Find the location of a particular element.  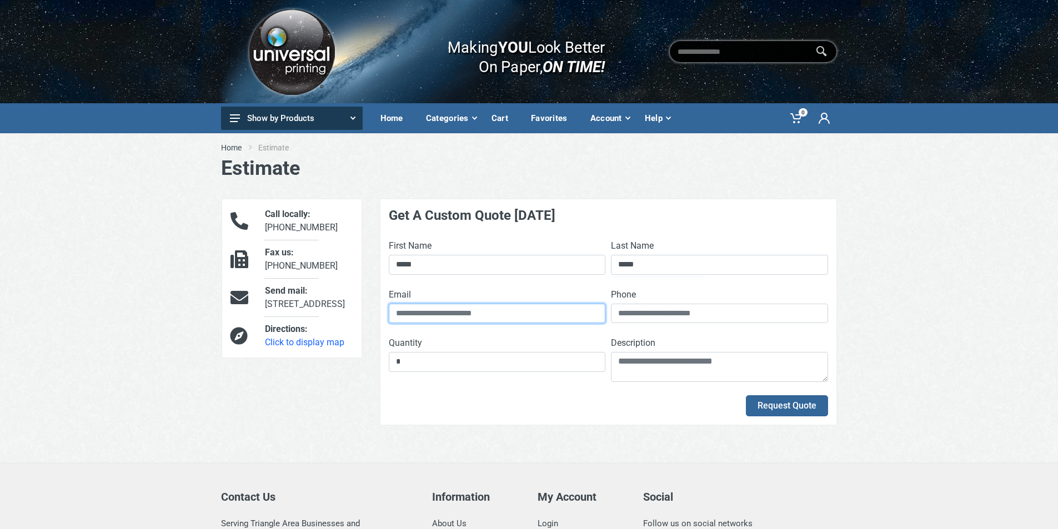

div: Home is located at coordinates (395, 118).